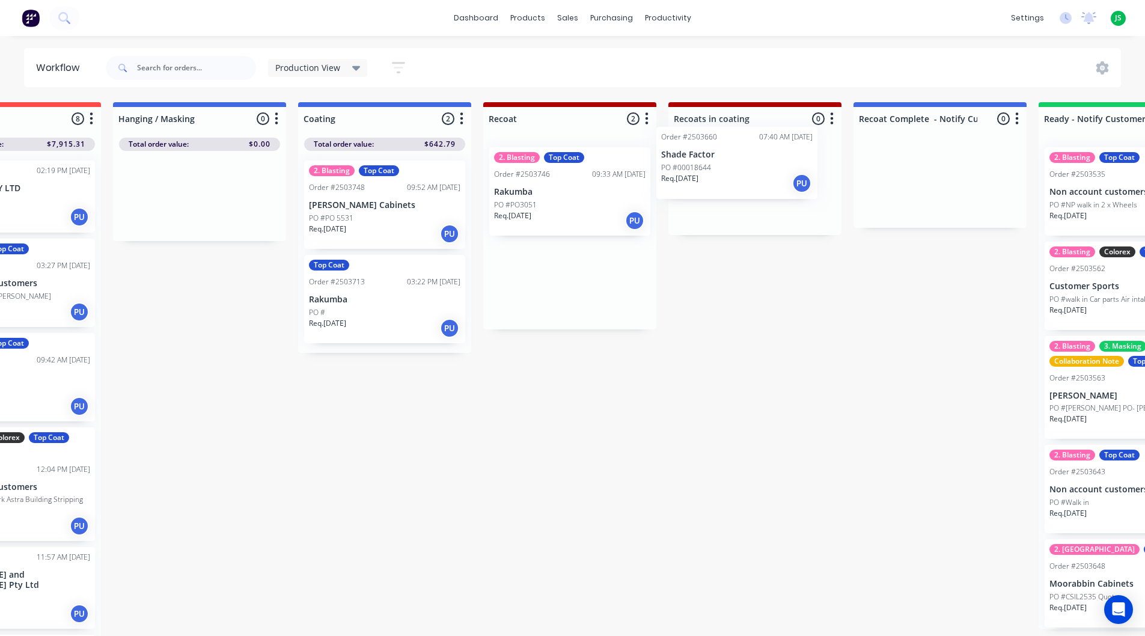  What do you see at coordinates (528, 18) in the screenshot?
I see `div: products` at bounding box center [528, 18].